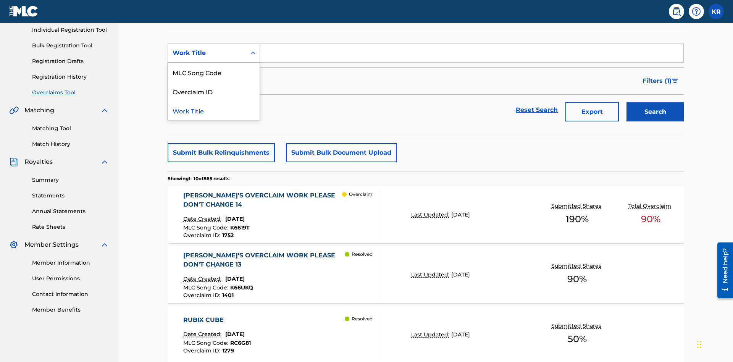 The height and width of the screenshot is (362, 733). I want to click on span: Filters ( 1 ), so click(657, 81).